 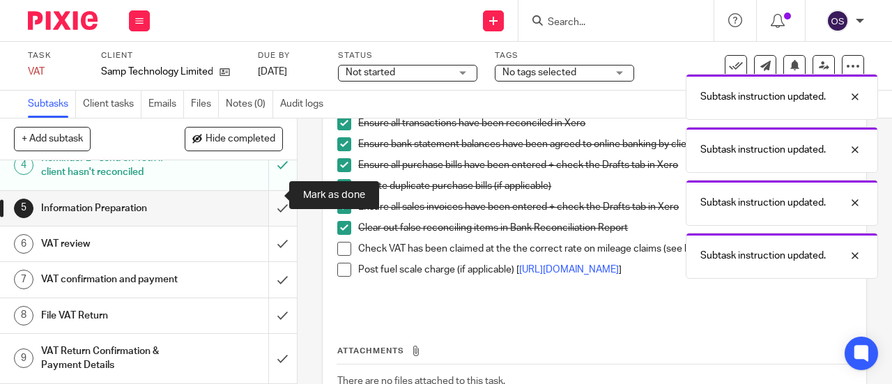 What do you see at coordinates (171, 56) in the screenshot?
I see `label: Client` at bounding box center [171, 56].